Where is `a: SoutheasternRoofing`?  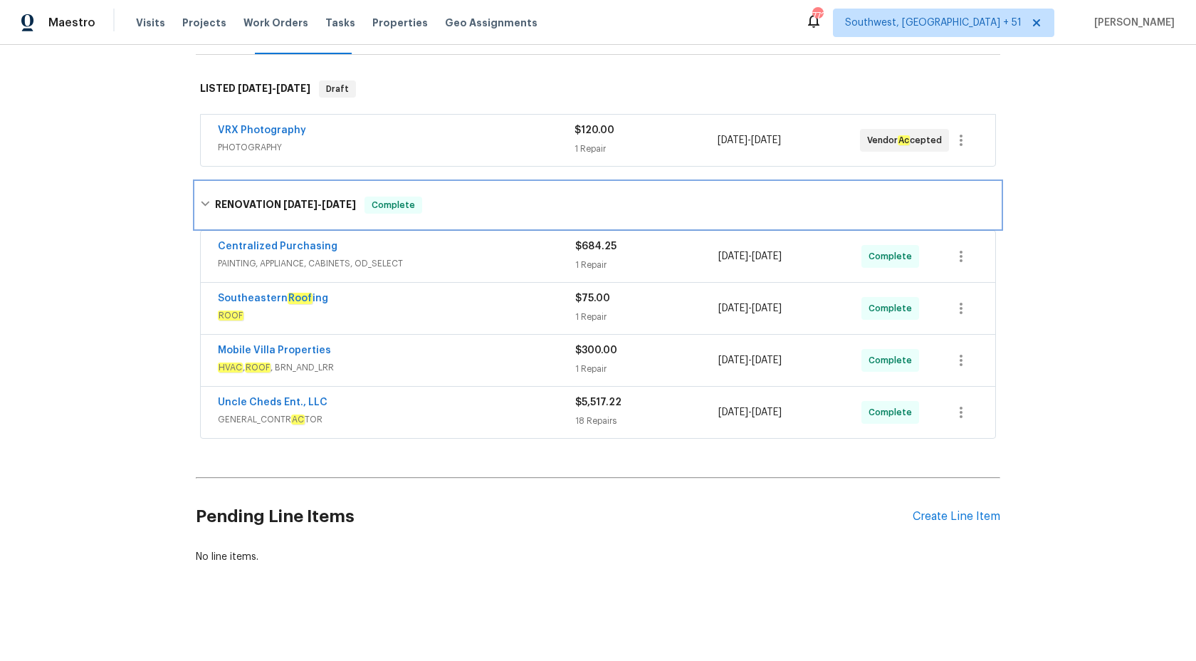 a: SoutheasternRoofing is located at coordinates (273, 298).